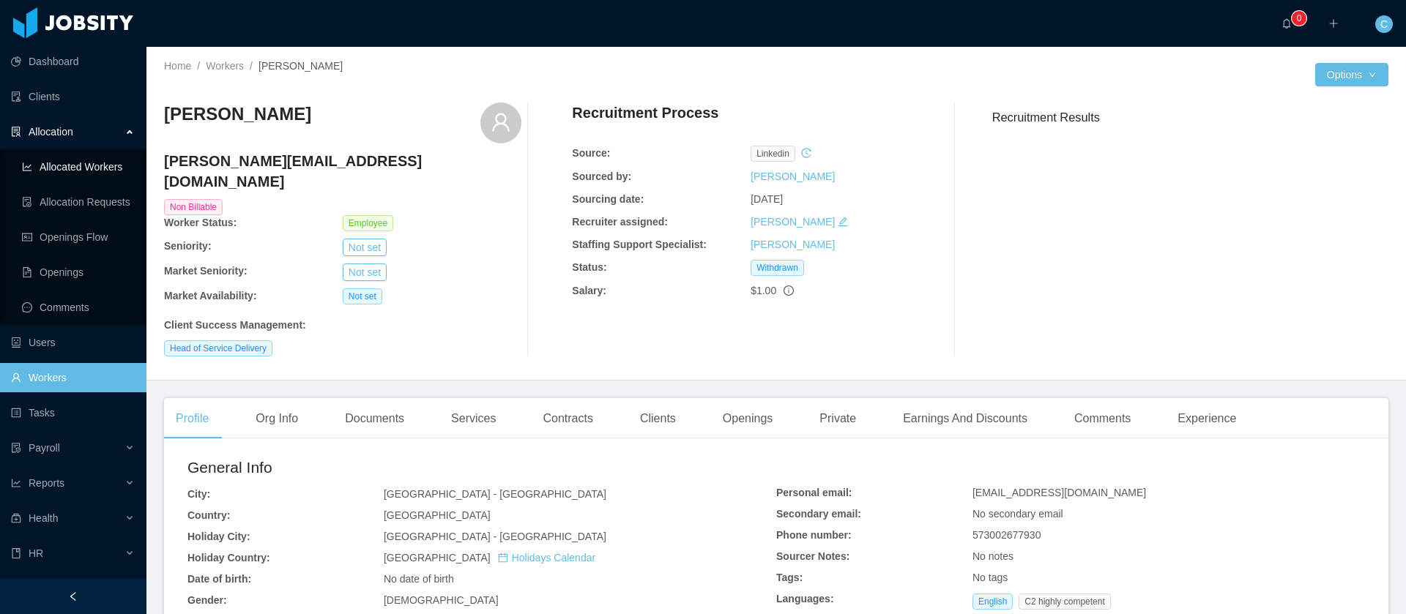 The width and height of the screenshot is (1406, 614). I want to click on b: Sourced by:, so click(601, 176).